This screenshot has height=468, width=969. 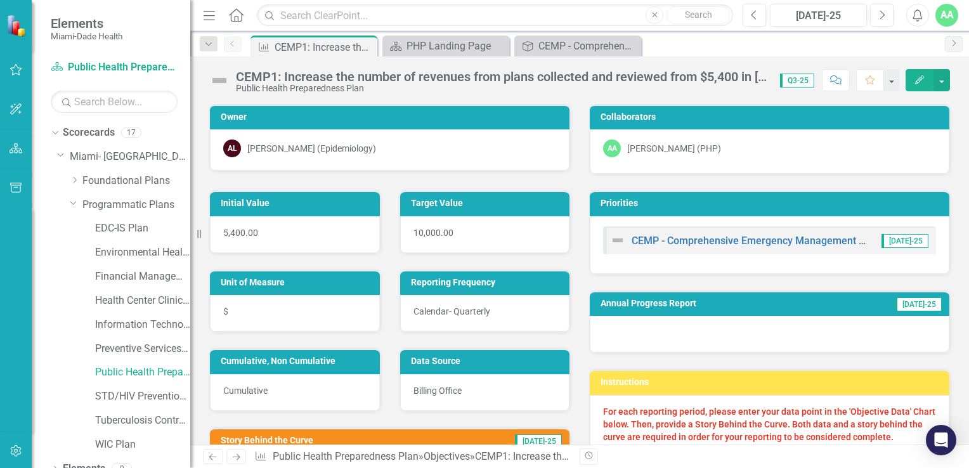 I want to click on span: Cumulative, so click(x=246, y=391).